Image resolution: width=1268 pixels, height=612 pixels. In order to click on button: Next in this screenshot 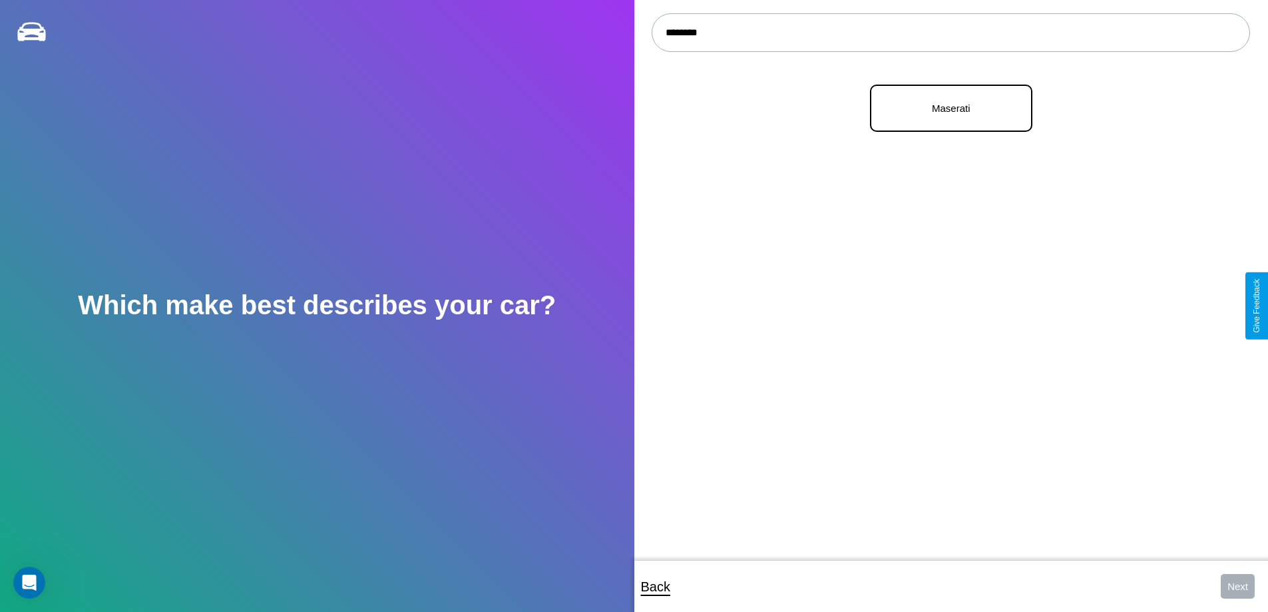, I will do `click(1237, 586)`.